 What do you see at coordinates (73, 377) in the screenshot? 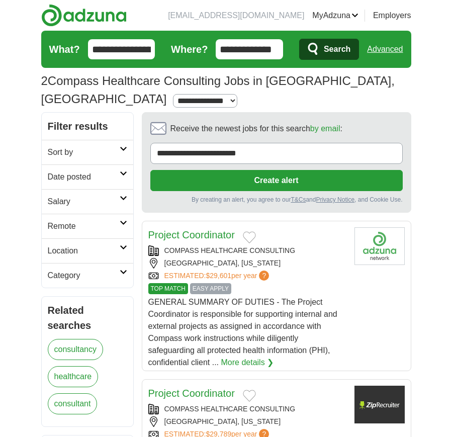
I see `a: healthcare` at bounding box center [73, 377].